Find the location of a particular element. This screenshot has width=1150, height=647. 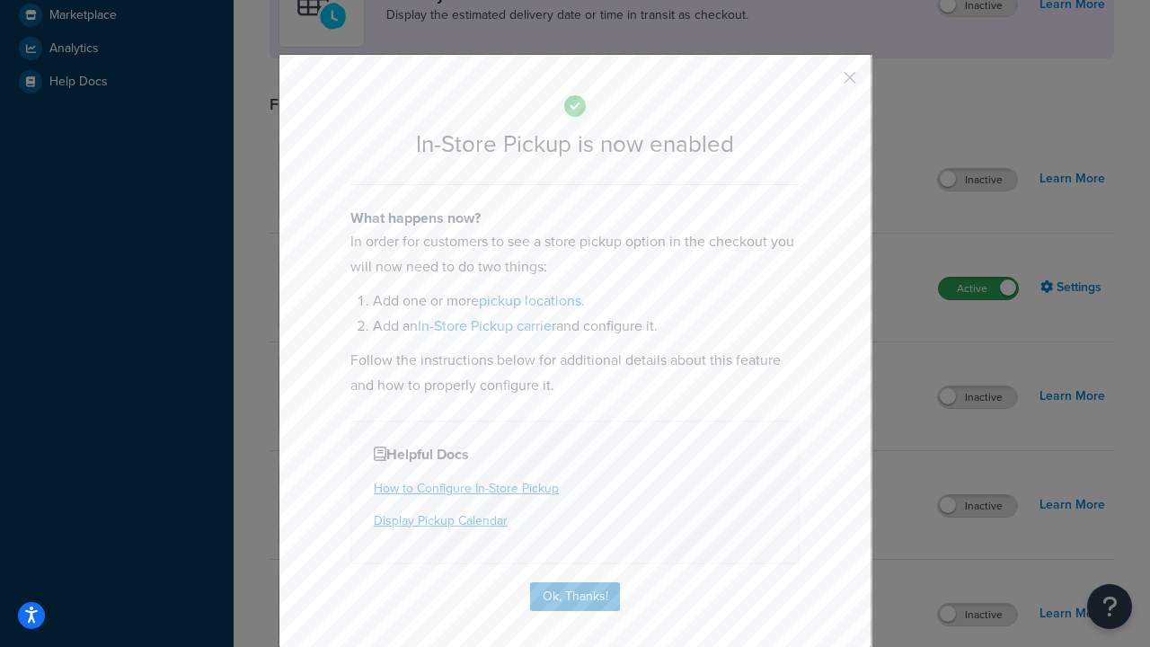

h4: Helpful Docs is located at coordinates (575, 454).